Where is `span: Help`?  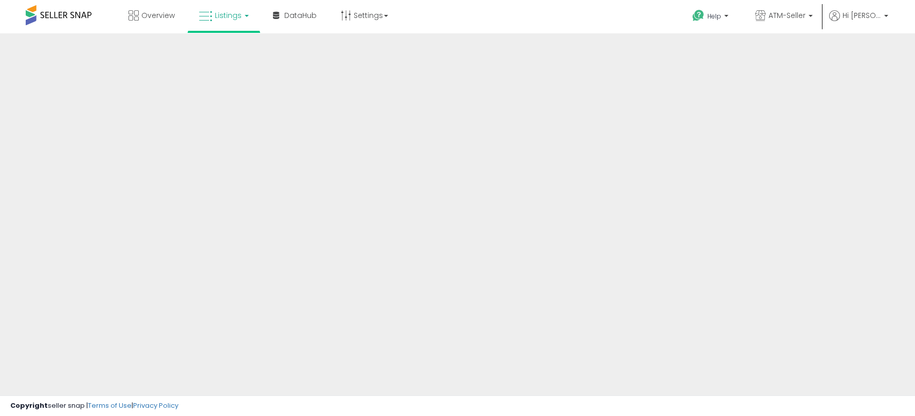 span: Help is located at coordinates (714, 16).